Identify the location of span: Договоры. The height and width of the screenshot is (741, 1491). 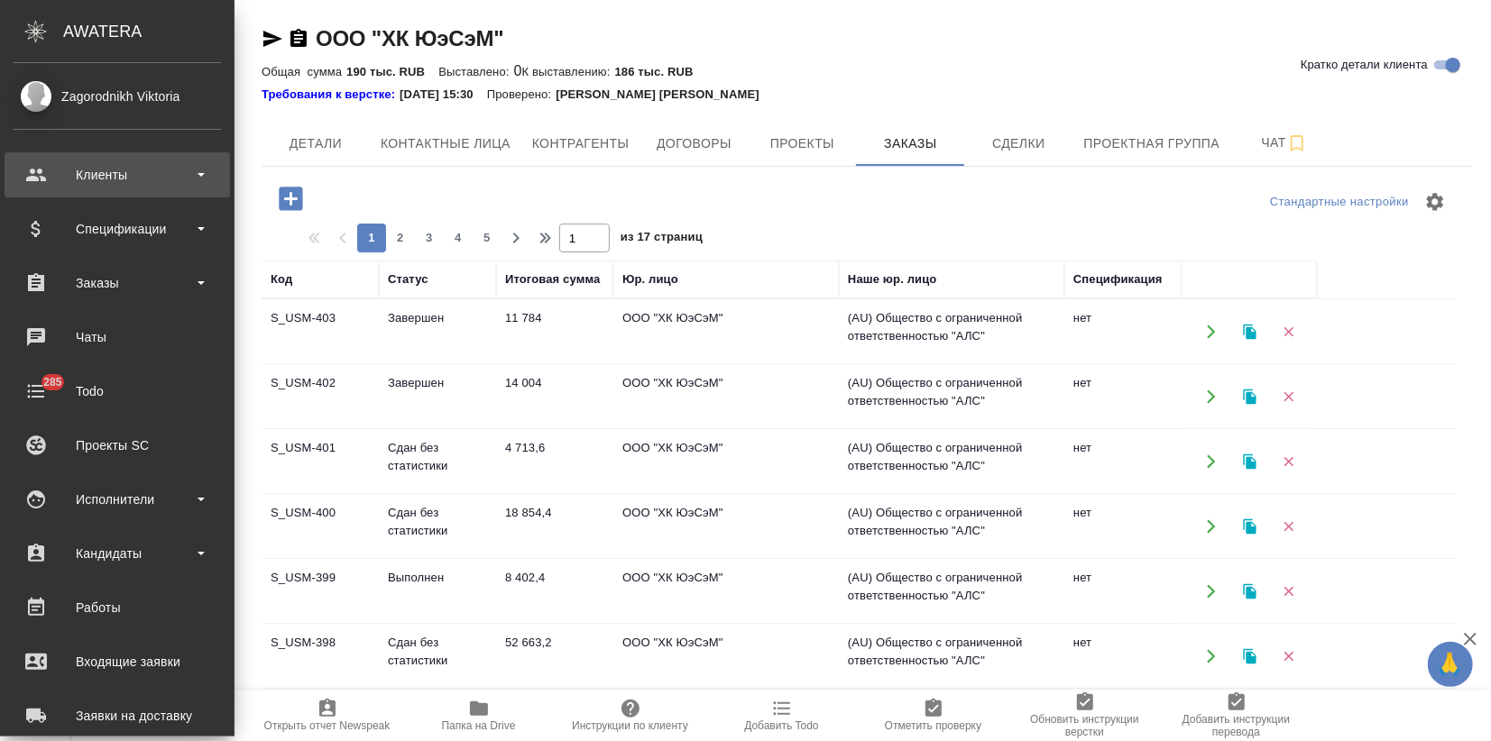
(694, 143).